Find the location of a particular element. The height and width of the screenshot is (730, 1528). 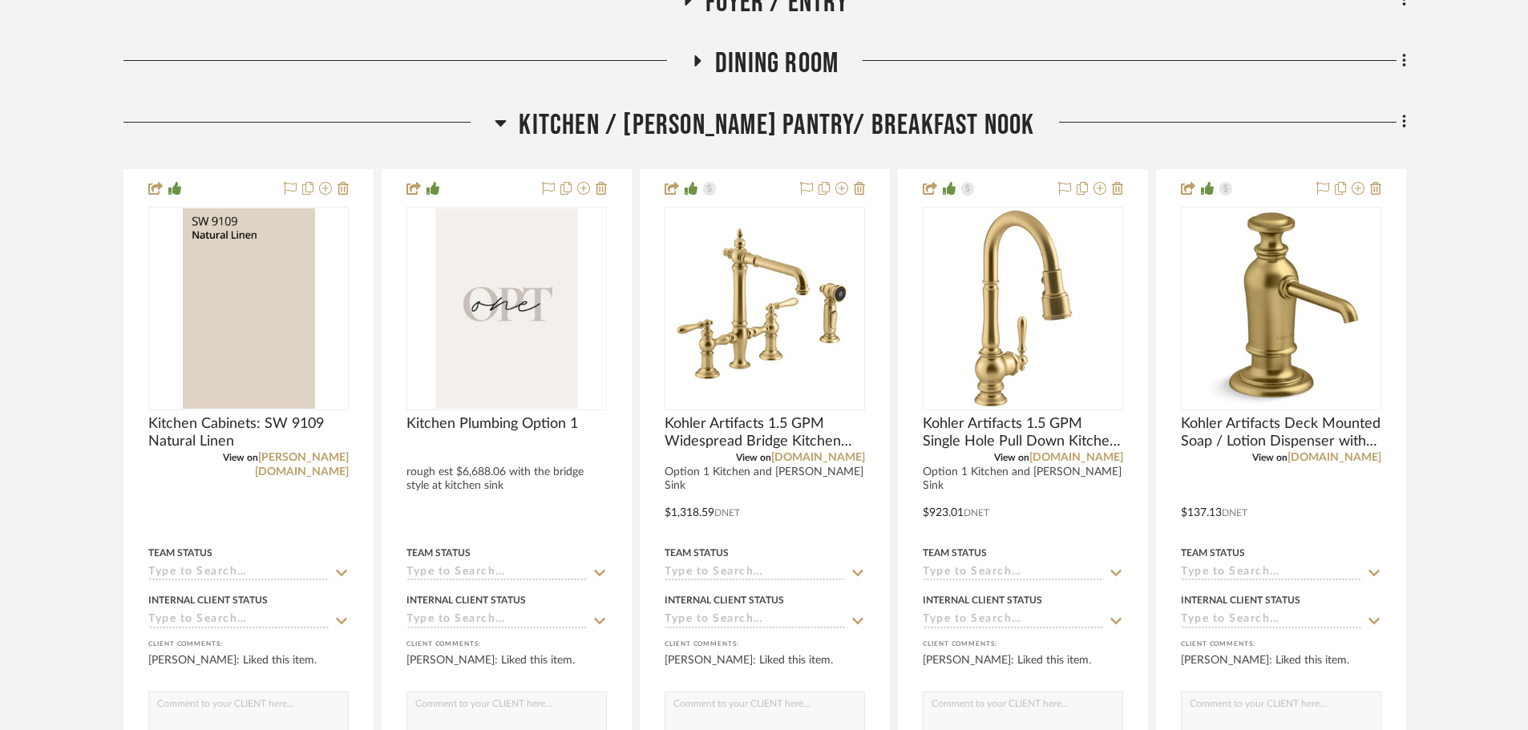

img: Kohler Artifacts 1.5 GPM Widespread Bridge Kitchen Faucet - Includes Side Spray is located at coordinates (765, 308).